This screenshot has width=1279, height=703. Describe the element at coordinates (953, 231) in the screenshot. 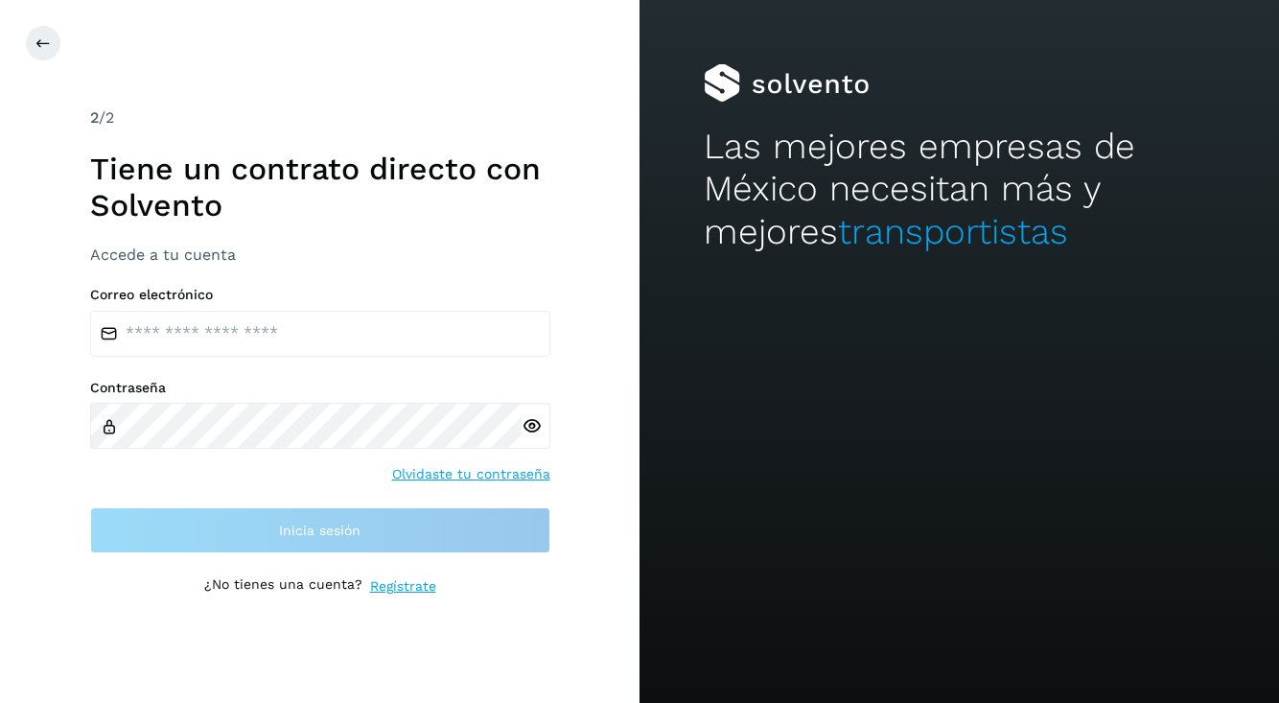

I see `span: transportistas` at that location.